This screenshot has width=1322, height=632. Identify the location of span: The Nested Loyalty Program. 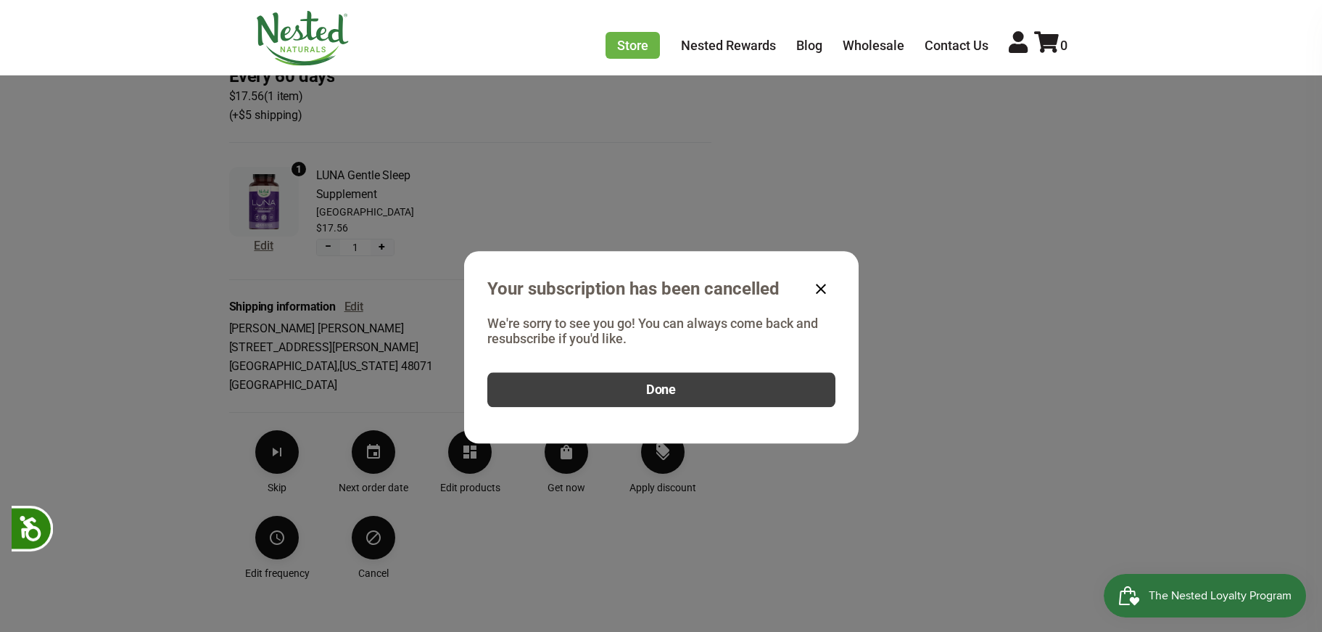
(116, 22).